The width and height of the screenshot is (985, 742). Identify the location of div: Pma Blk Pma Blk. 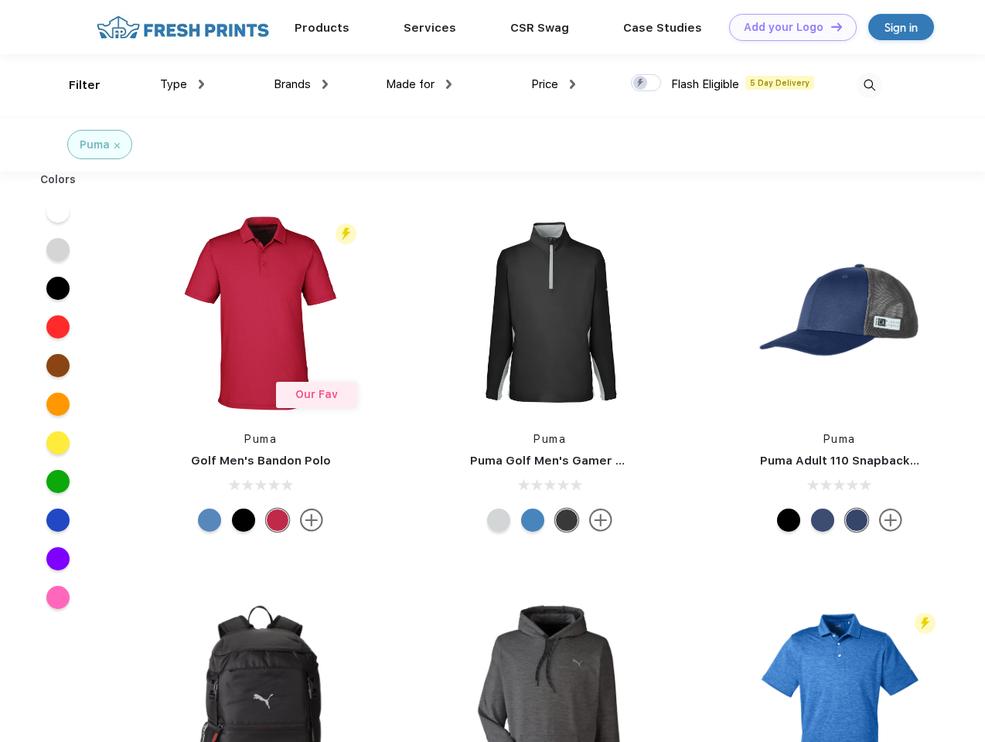
(789, 520).